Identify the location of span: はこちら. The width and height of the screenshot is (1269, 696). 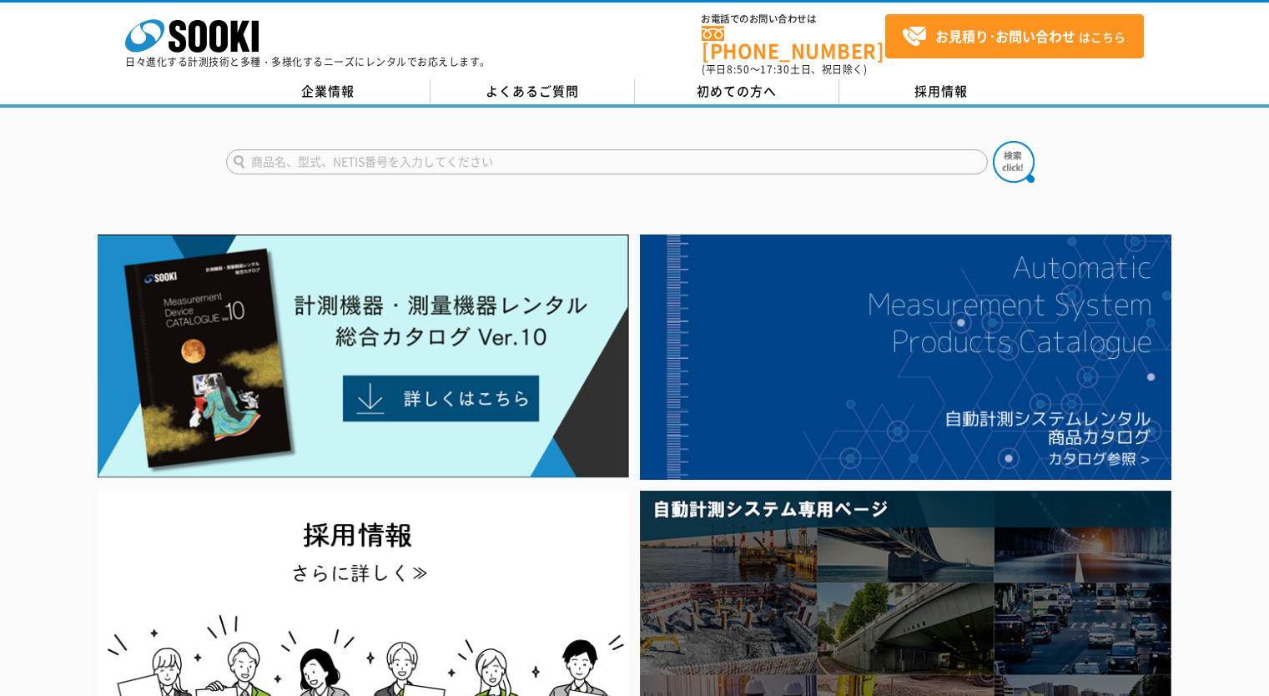
(1013, 37).